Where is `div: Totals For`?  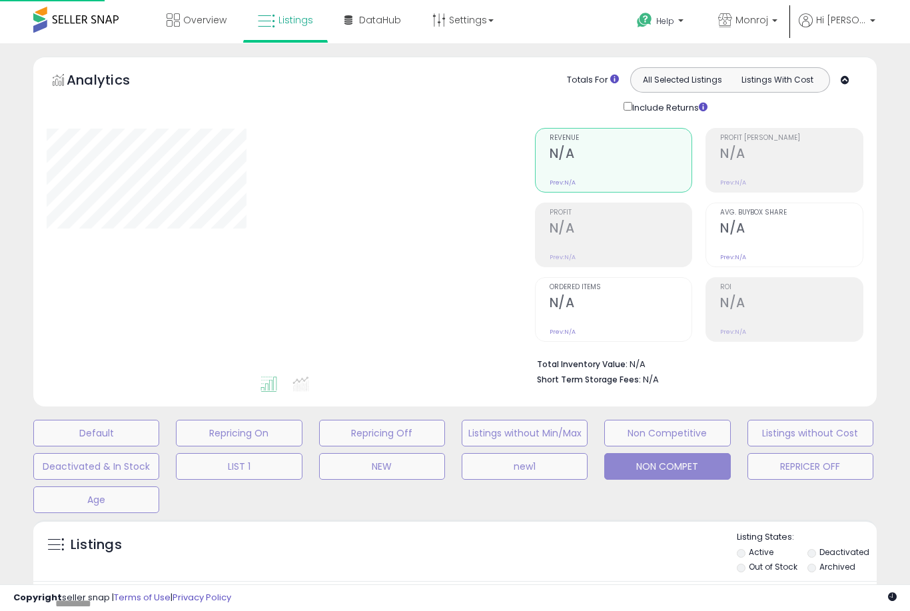 div: Totals For is located at coordinates (593, 80).